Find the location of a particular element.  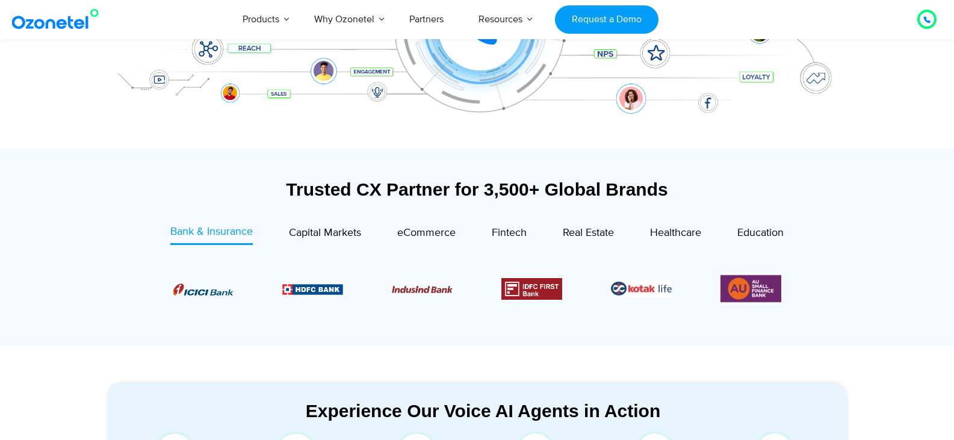

a: Request a Demo is located at coordinates (606, 19).